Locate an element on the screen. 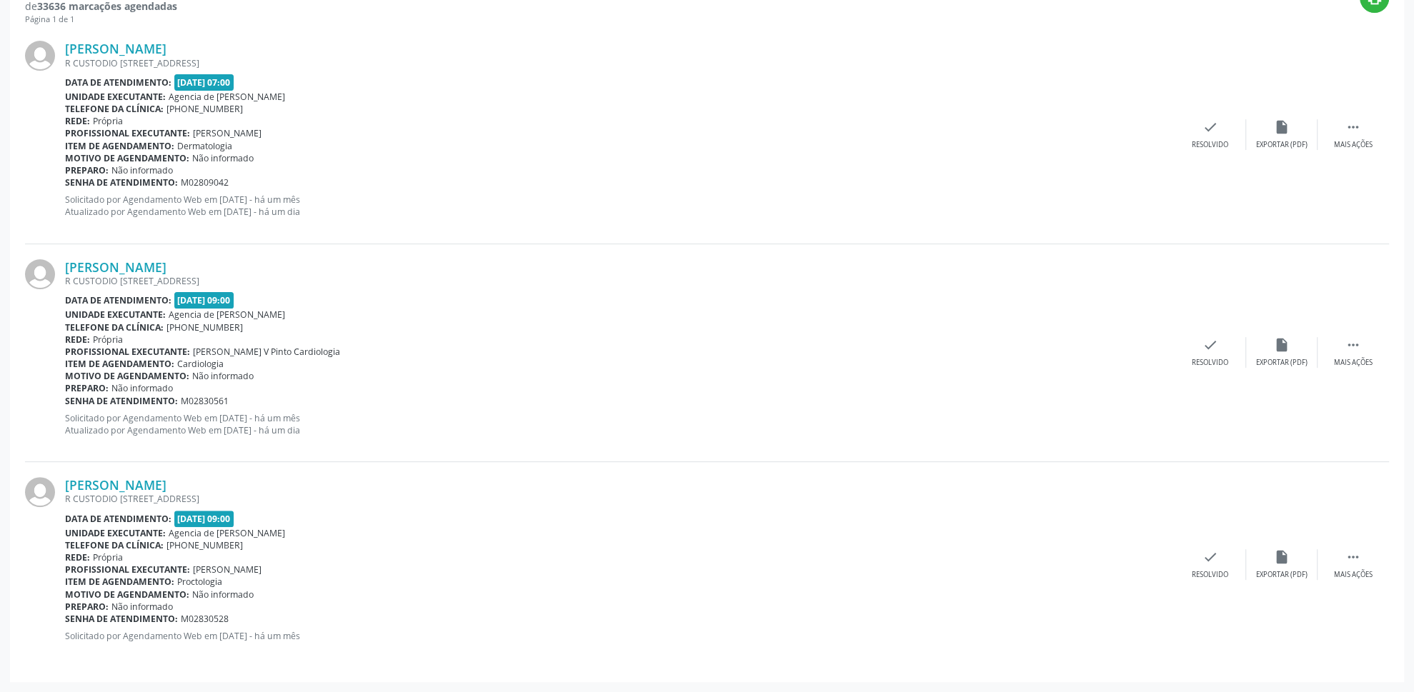  span: M02830528 is located at coordinates (204, 619).